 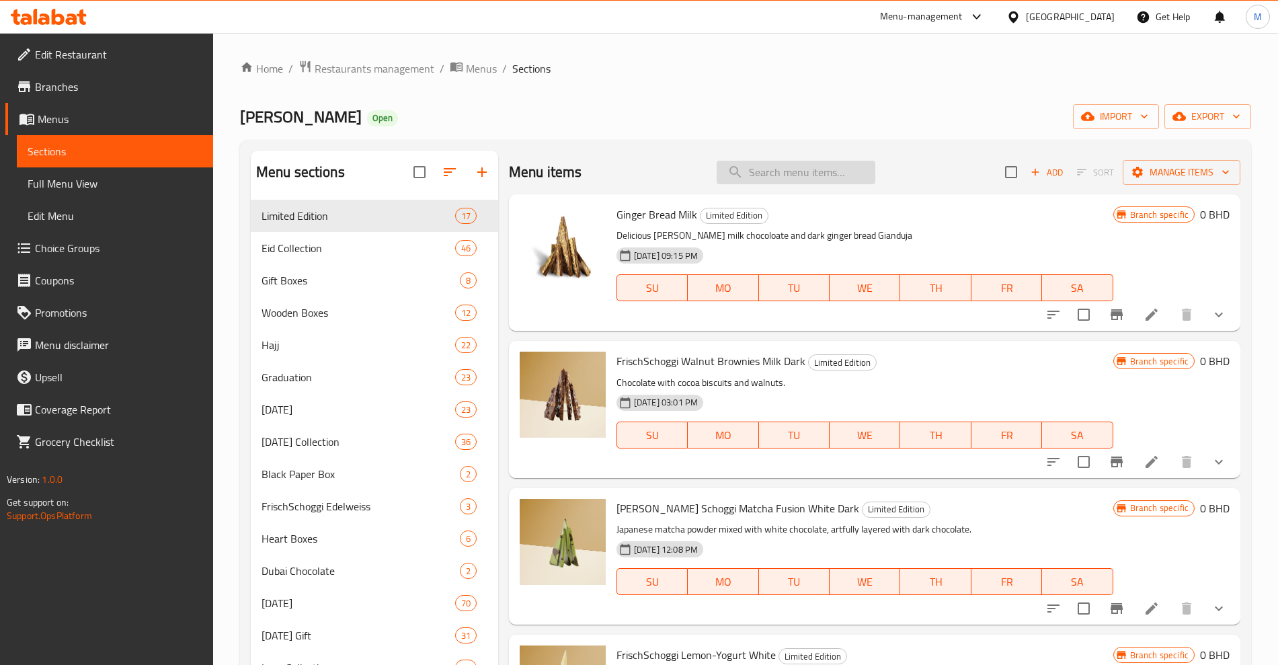 I want to click on span: Promotions, so click(x=118, y=313).